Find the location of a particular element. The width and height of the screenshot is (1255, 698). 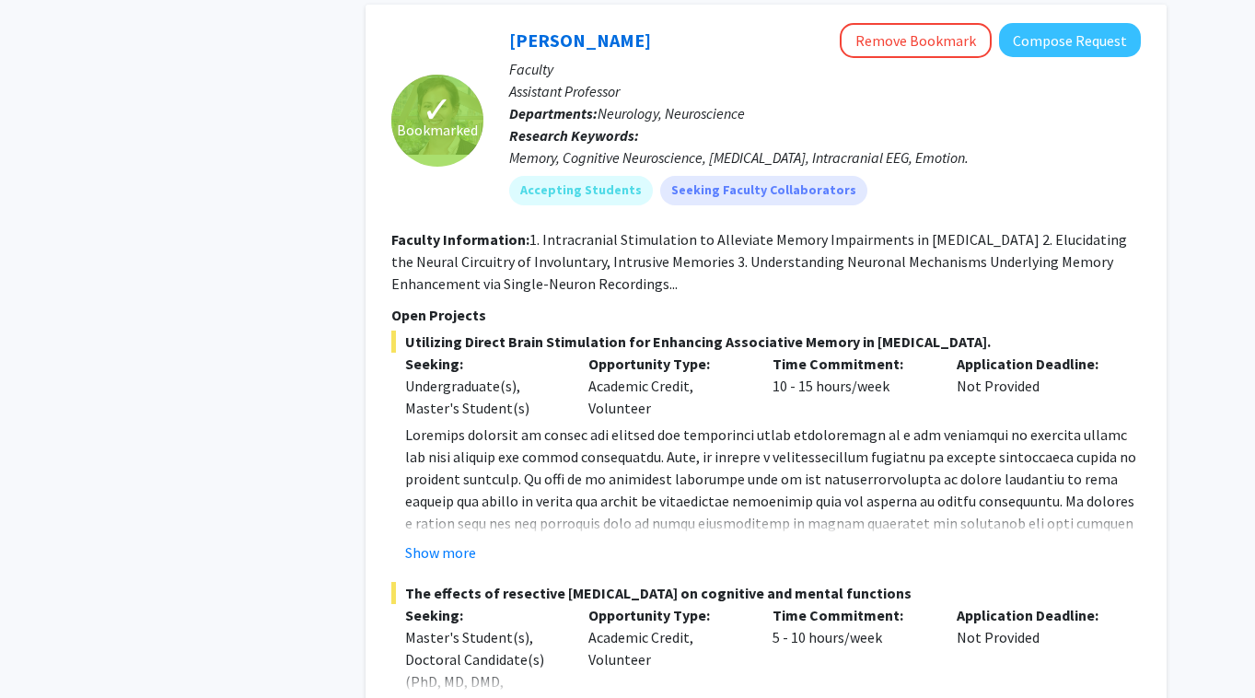

b: Research Keywords: is located at coordinates (573, 135).